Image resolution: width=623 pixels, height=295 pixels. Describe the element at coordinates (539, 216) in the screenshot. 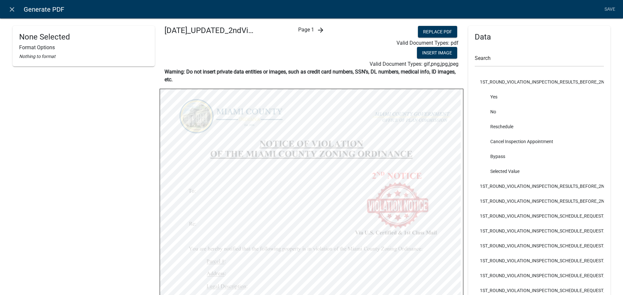

I see `li: 1ST_ROUND_VIOLATION_INSPECTION_SCHEDULE_REQUEST_INSP_REQ_DATE` at that location.